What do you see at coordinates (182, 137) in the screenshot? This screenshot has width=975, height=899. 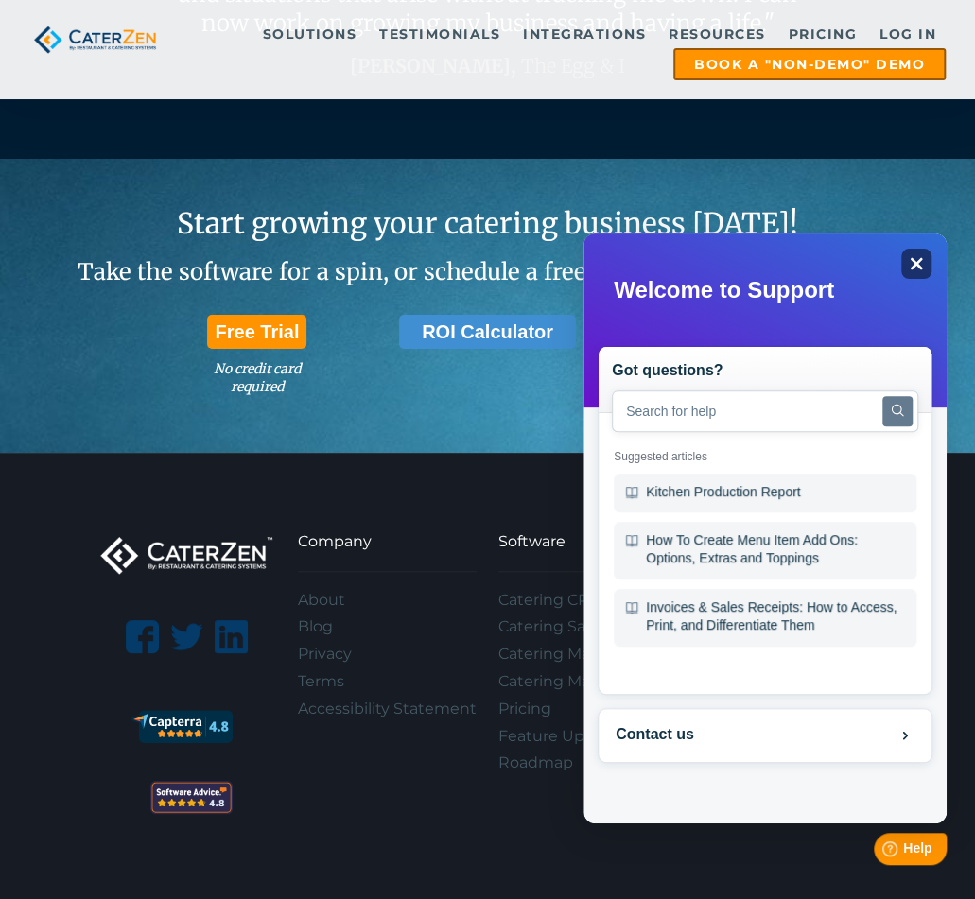 I see `h5: Got questions?` at bounding box center [182, 137].